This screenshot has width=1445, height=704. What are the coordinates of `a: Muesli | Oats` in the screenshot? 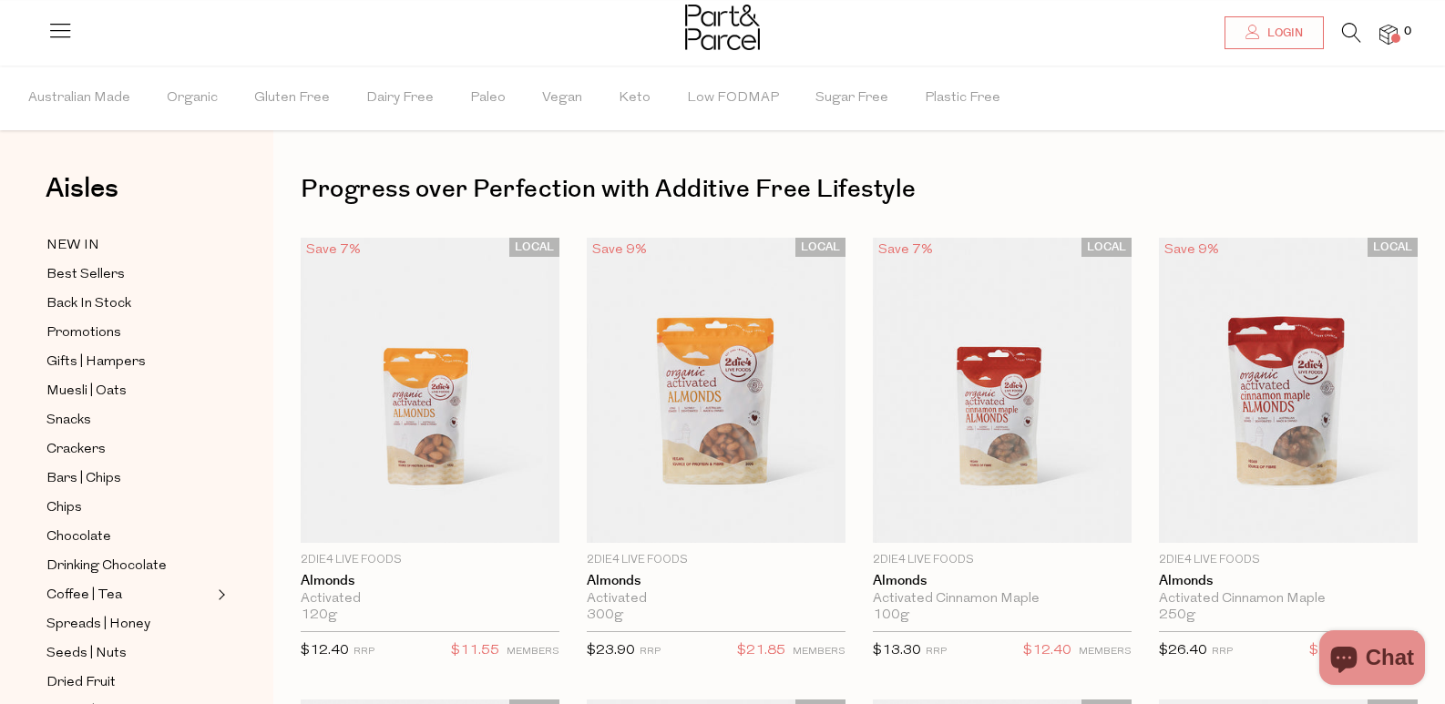 It's located at (129, 391).